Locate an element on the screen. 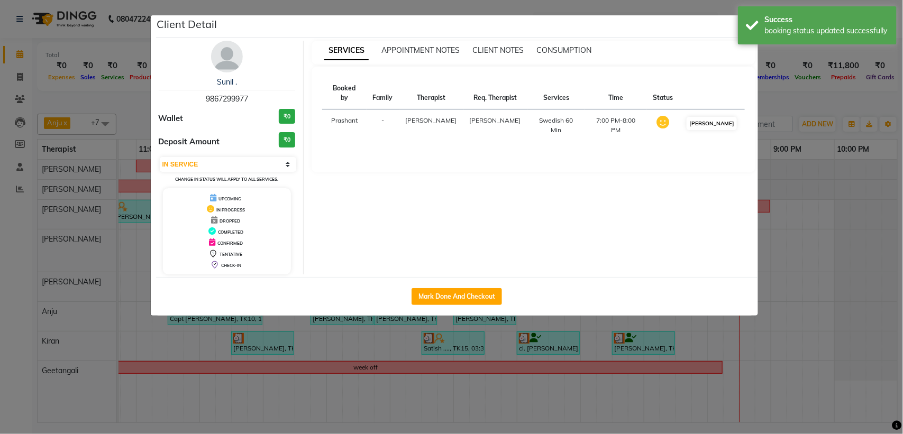 The height and width of the screenshot is (434, 903). div: booking status updated successfully is located at coordinates (827, 31).